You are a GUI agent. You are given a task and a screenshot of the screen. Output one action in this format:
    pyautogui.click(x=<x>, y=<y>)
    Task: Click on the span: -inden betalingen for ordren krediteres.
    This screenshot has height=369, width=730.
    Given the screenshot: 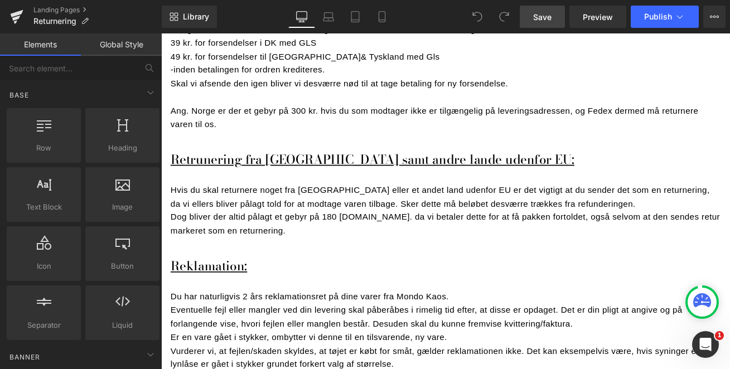 What is the action you would take?
    pyautogui.click(x=103, y=43)
    